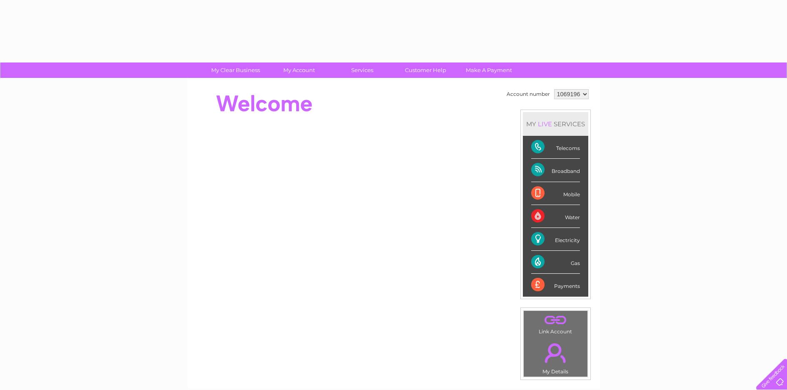  Describe the element at coordinates (555, 193) in the screenshot. I see `div: Mobile` at that location.